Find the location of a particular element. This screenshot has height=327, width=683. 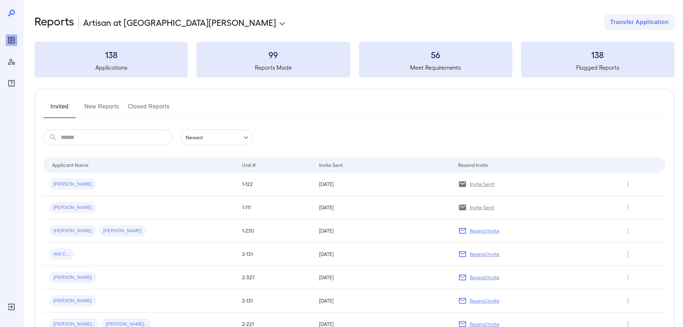

h2: Reports is located at coordinates (54, 22).